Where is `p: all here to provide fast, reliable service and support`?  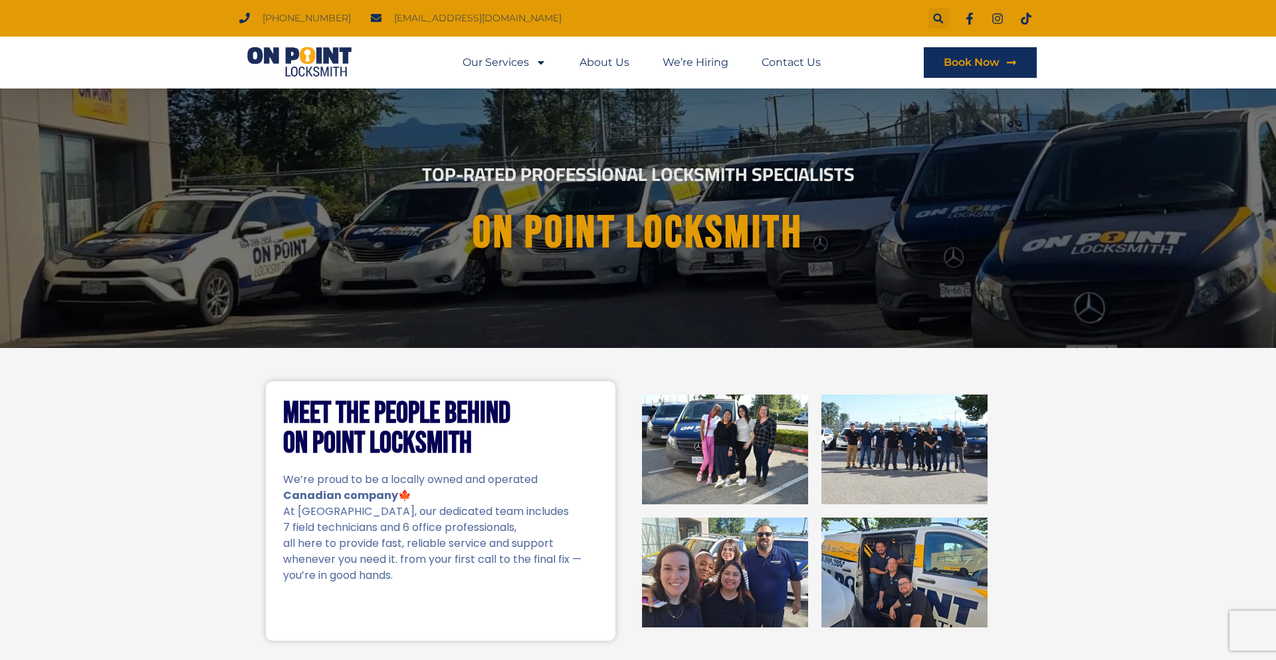 p: all here to provide fast, reliable service and support is located at coordinates (441, 543).